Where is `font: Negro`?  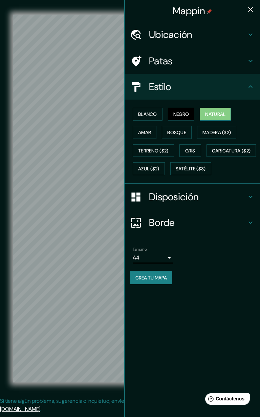
font: Negro is located at coordinates (181, 114).